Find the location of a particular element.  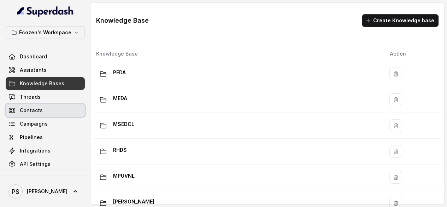

a: Campaigns is located at coordinates (45, 124).